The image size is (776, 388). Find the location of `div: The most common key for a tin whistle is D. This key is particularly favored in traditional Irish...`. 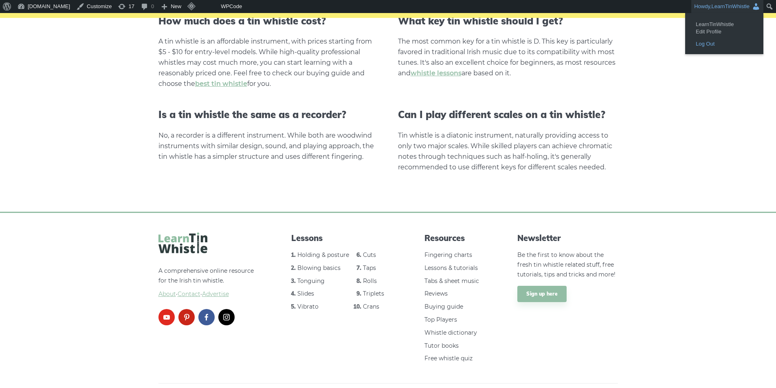

div: The most common key for a tin whistle is D. This key is particularly favored in traditional Irish... is located at coordinates (508, 57).